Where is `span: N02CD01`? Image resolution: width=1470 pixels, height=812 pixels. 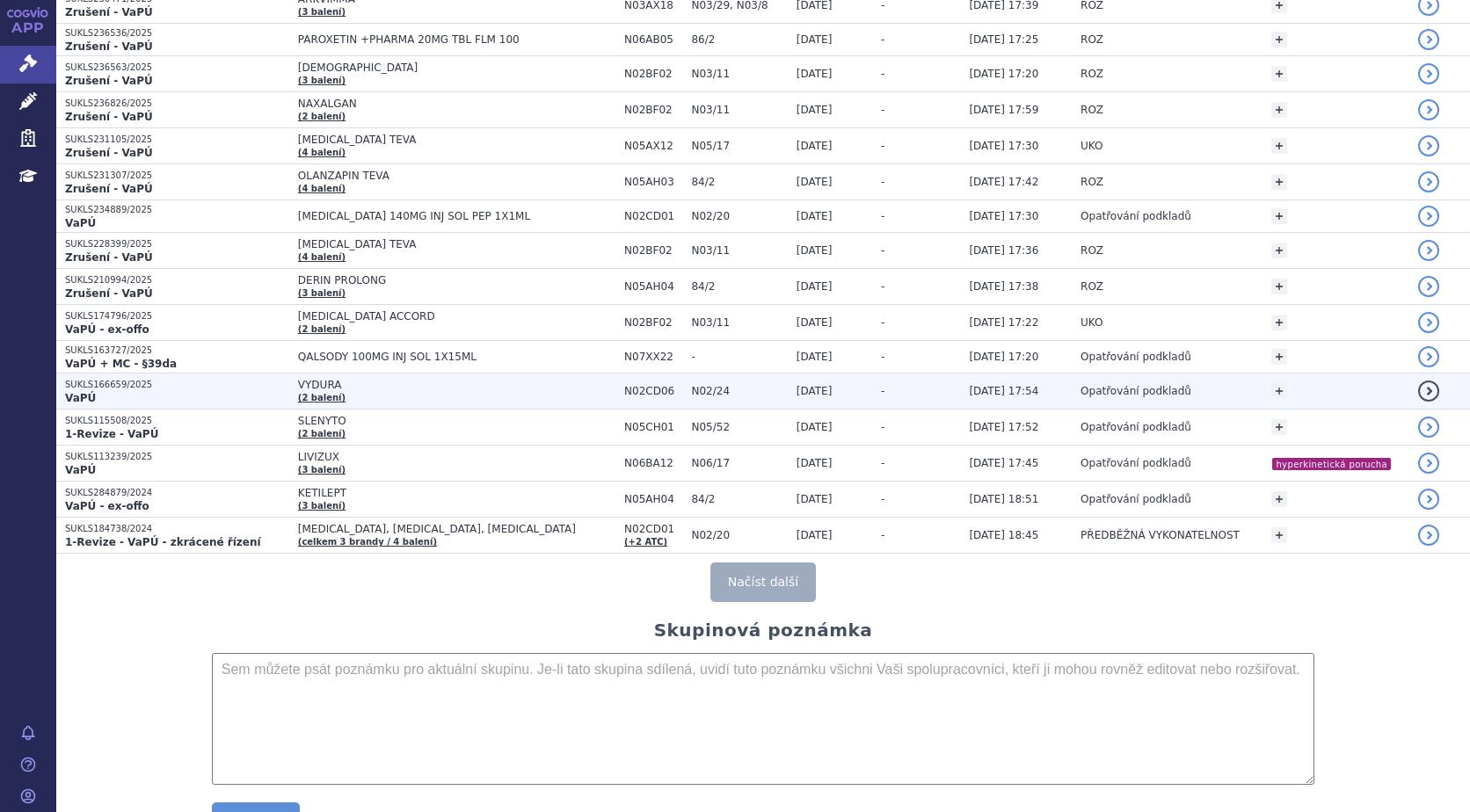
span: N02CD01 is located at coordinates (653, 216).